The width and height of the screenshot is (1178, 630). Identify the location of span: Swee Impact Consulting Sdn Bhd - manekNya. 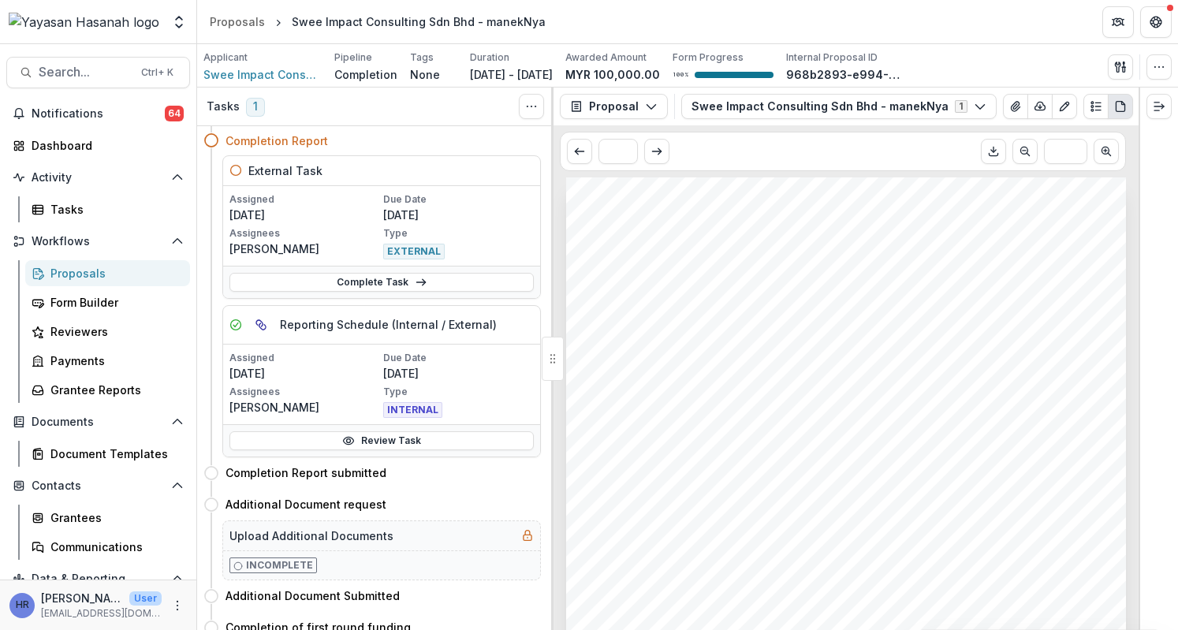
(764, 335).